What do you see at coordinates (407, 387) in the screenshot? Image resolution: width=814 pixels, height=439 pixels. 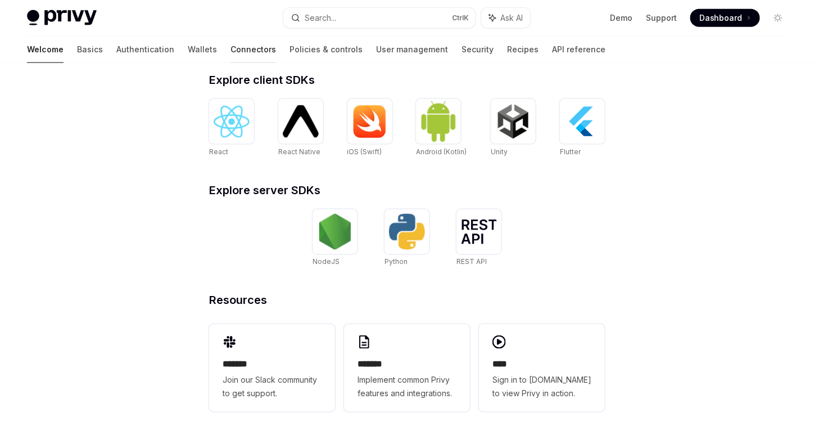 I see `span: Implement common Privy features and integrations.` at bounding box center [407, 387].